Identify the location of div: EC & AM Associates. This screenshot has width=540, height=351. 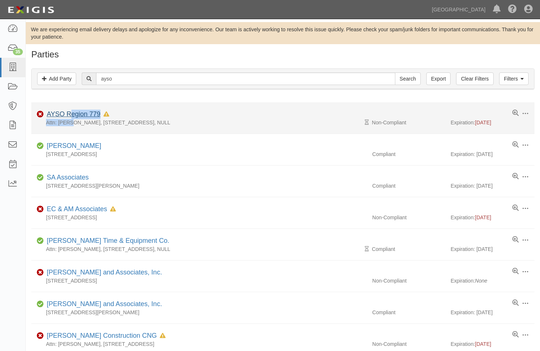
(80, 210).